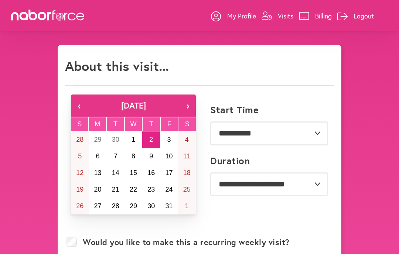 The height and width of the screenshot is (254, 399). What do you see at coordinates (97, 156) in the screenshot?
I see `button: October 6, 2025` at bounding box center [97, 156].